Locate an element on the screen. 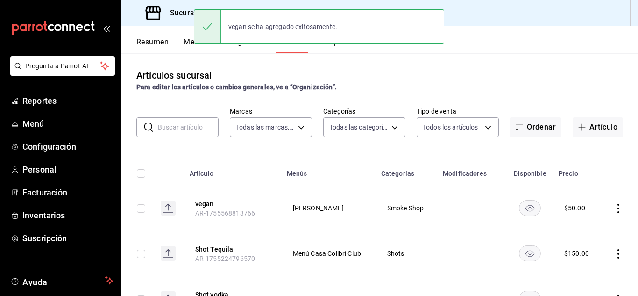 Image resolution: width=638 pixels, height=296 pixels. span: Configuración is located at coordinates (68, 146).